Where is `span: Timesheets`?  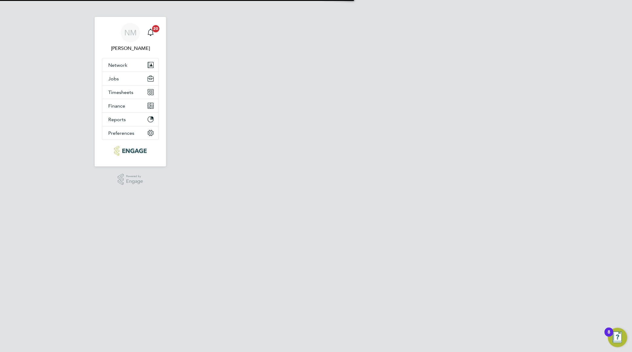
span: Timesheets is located at coordinates (121, 92).